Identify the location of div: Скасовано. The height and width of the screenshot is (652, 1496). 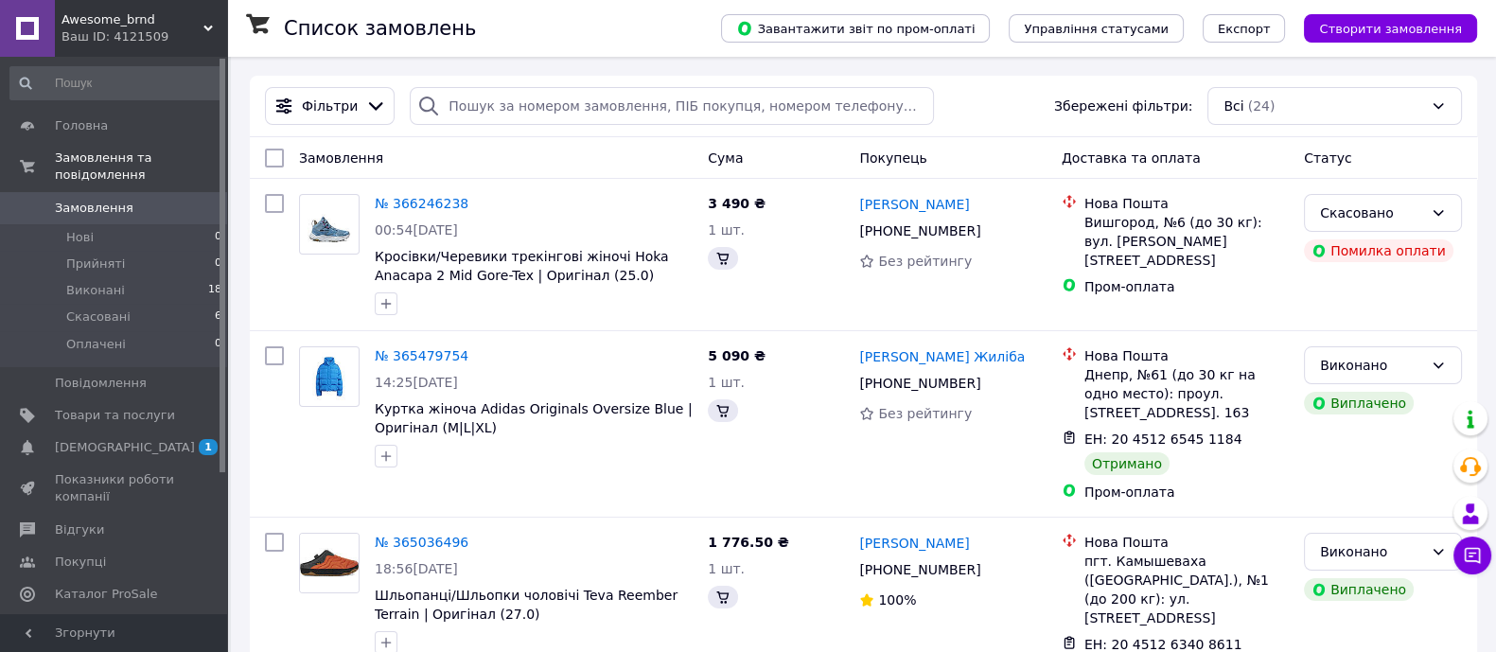
(1371, 213).